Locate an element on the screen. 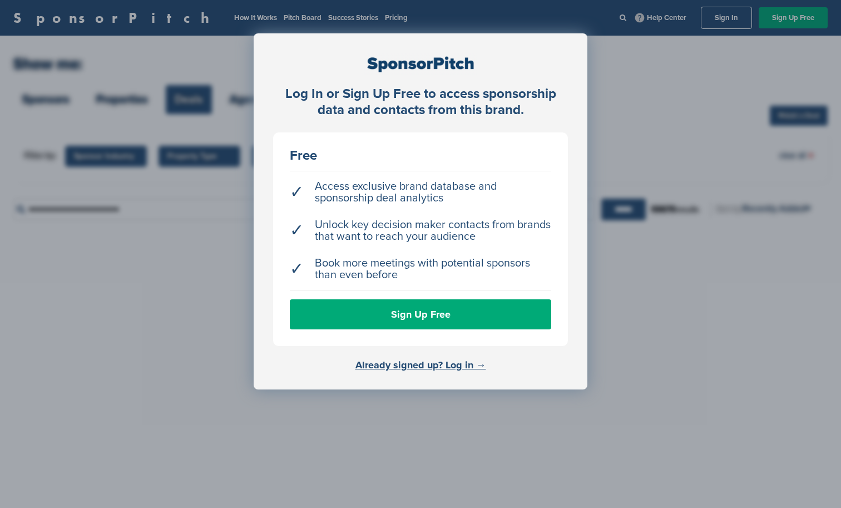 The width and height of the screenshot is (841, 508). div: Free is located at coordinates (421, 156).